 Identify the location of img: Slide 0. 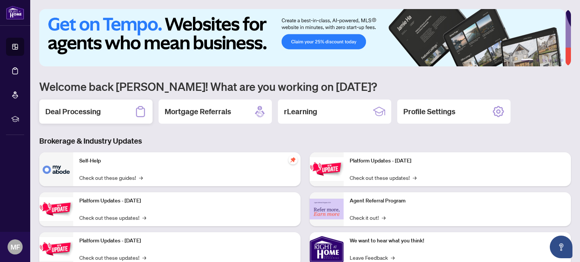
(302, 38).